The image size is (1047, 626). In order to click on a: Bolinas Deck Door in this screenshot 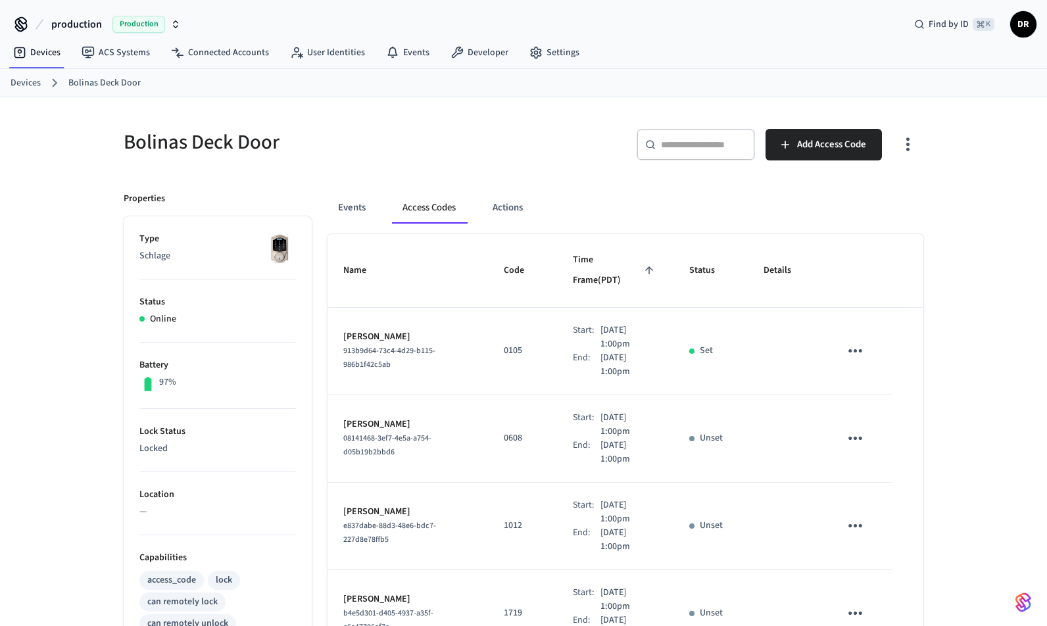, I will do `click(105, 83)`.